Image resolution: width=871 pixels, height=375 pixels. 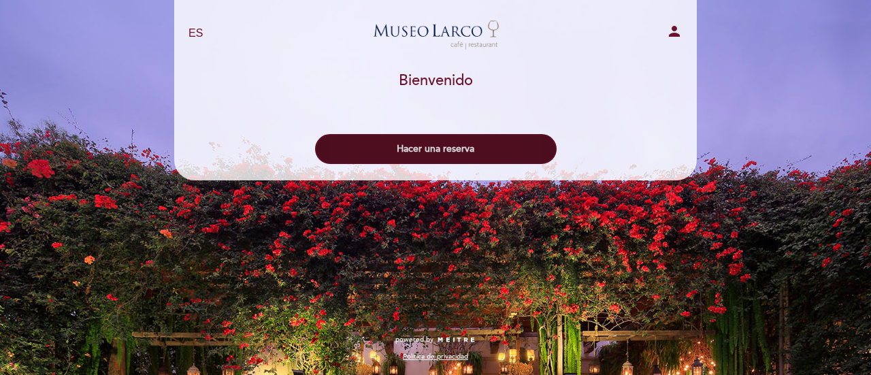 I want to click on button: person, so click(x=675, y=33).